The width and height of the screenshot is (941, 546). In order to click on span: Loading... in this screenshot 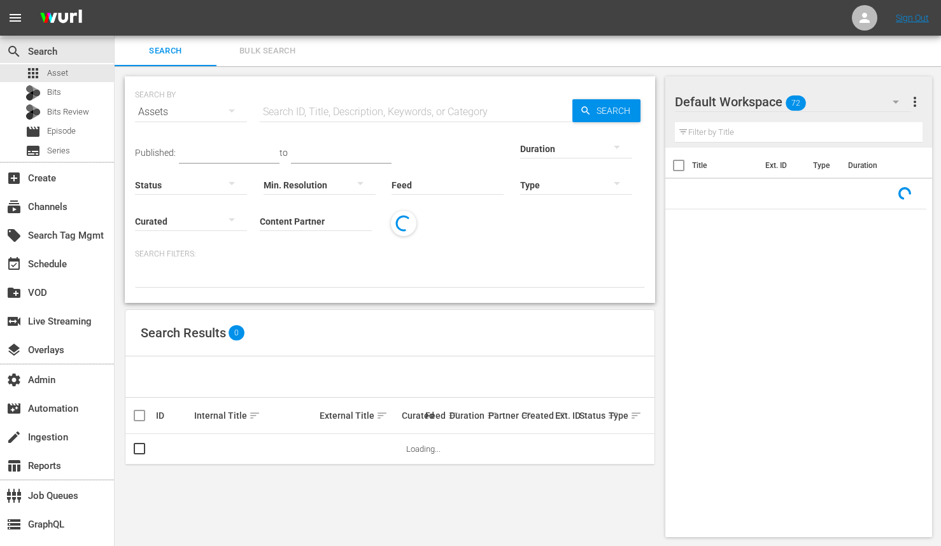, I will do `click(424, 449)`.